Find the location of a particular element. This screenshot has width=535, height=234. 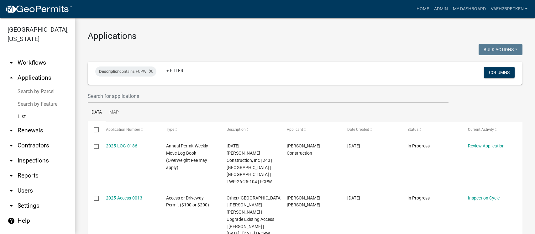

a: Review Application is located at coordinates (486, 146).